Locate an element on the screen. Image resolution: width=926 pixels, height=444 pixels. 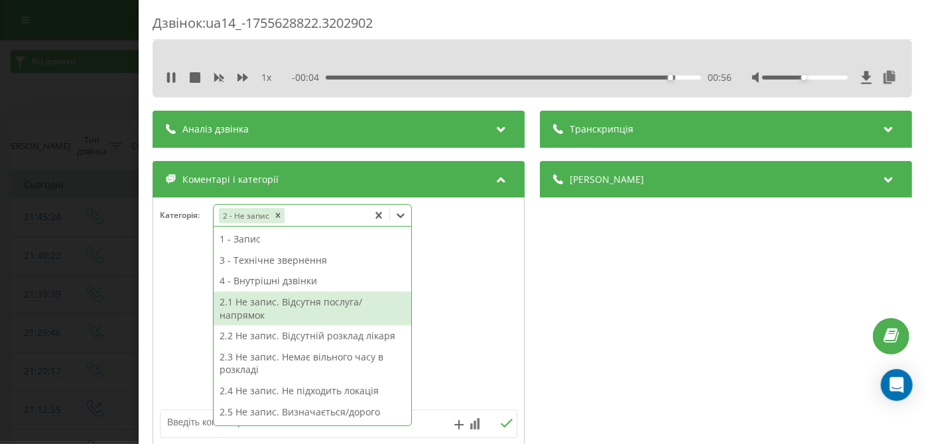
div: 2.3 Не запис. Немає вільного часу в розкладі is located at coordinates (312, 363).